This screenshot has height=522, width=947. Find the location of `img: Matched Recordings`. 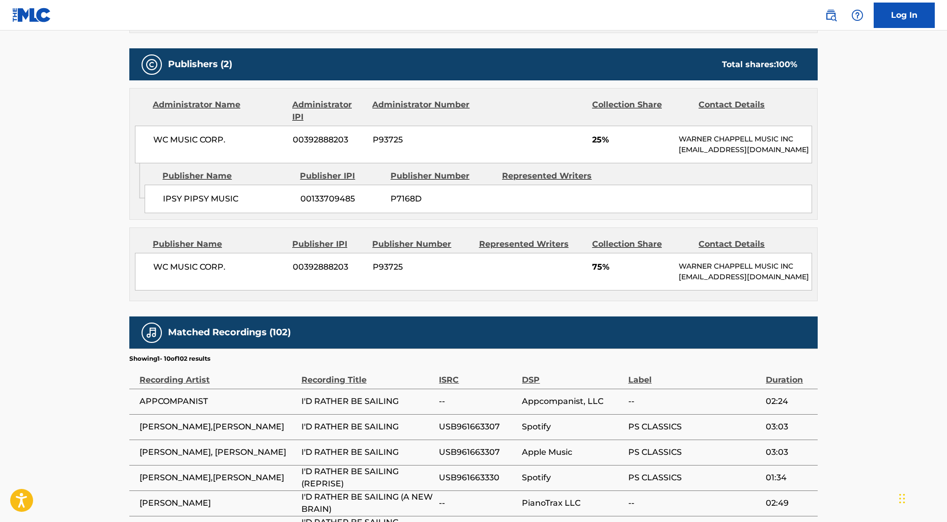

img: Matched Recordings is located at coordinates (152, 333).